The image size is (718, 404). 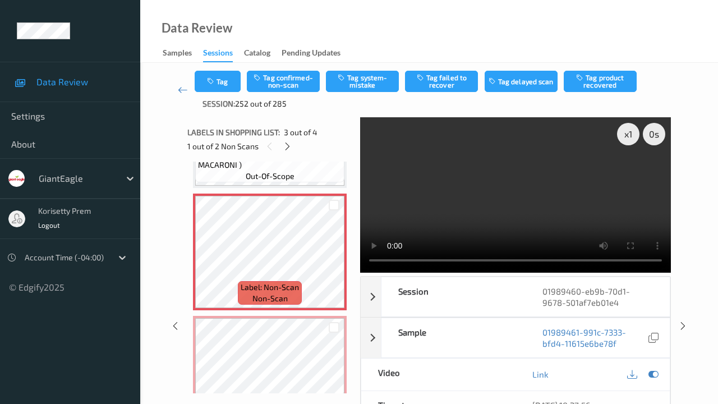 I want to click on button: Tag system-mistake, so click(x=362, y=81).